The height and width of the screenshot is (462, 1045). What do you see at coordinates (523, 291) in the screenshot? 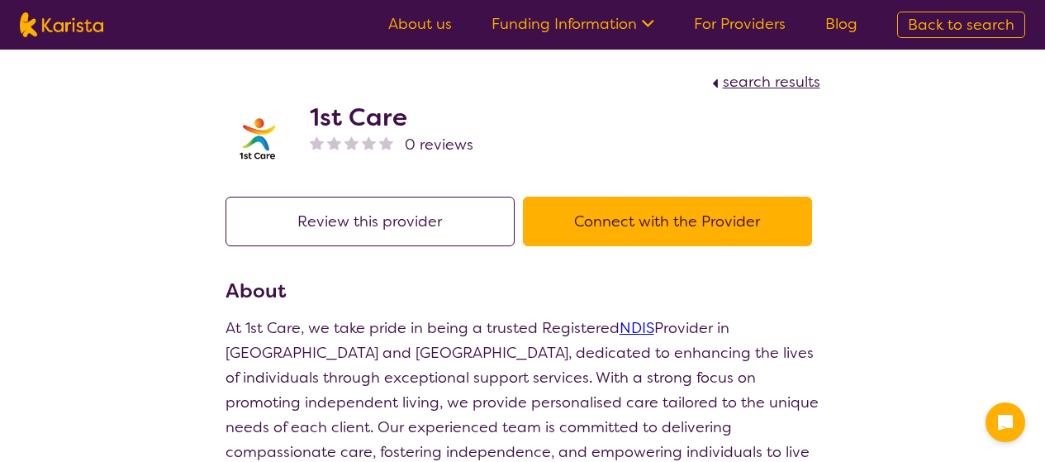
I see `h3: About` at bounding box center [523, 291].